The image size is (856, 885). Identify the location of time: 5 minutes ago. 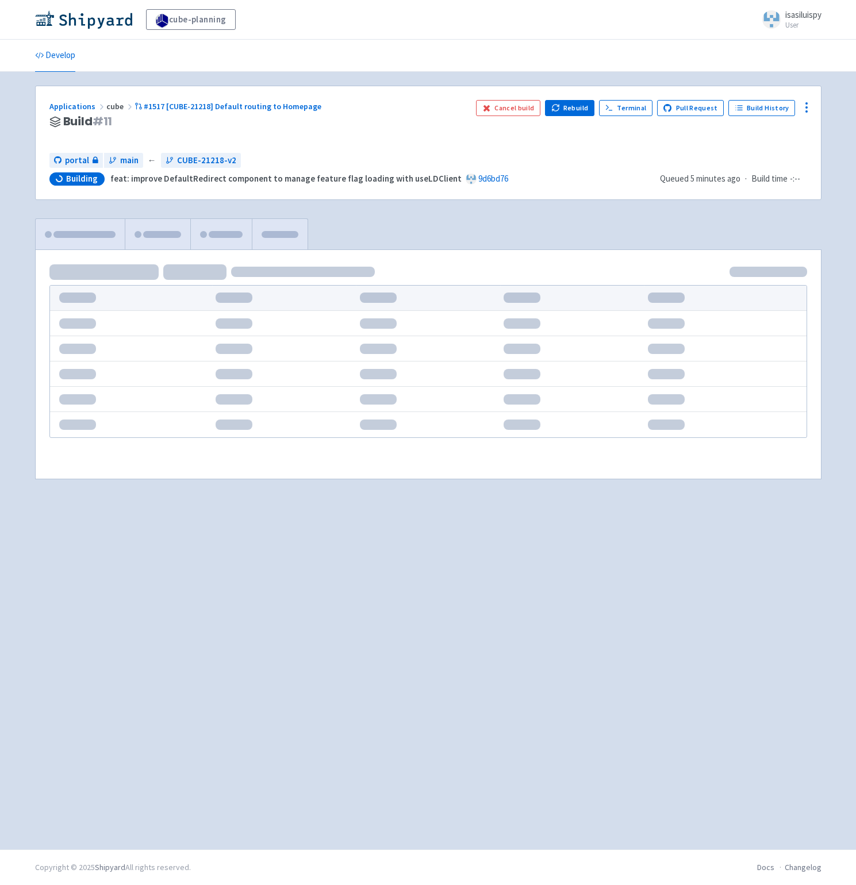
(715, 178).